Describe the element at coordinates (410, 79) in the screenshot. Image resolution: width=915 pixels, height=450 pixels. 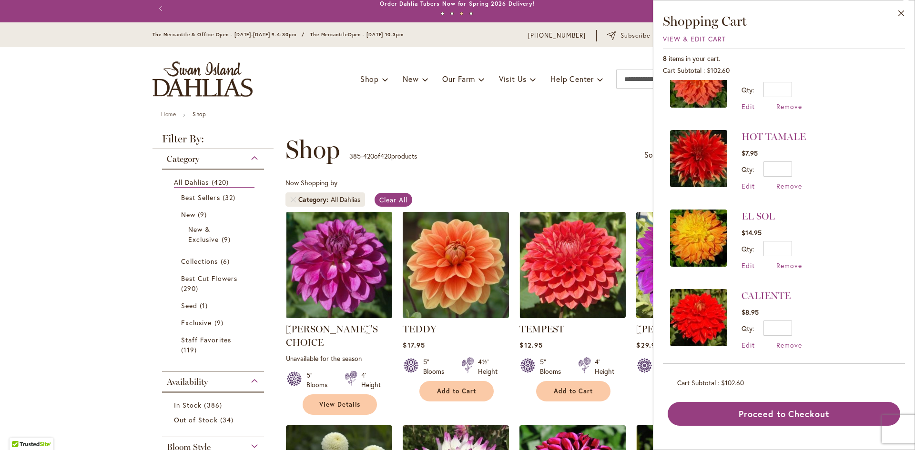
I see `span: New` at that location.